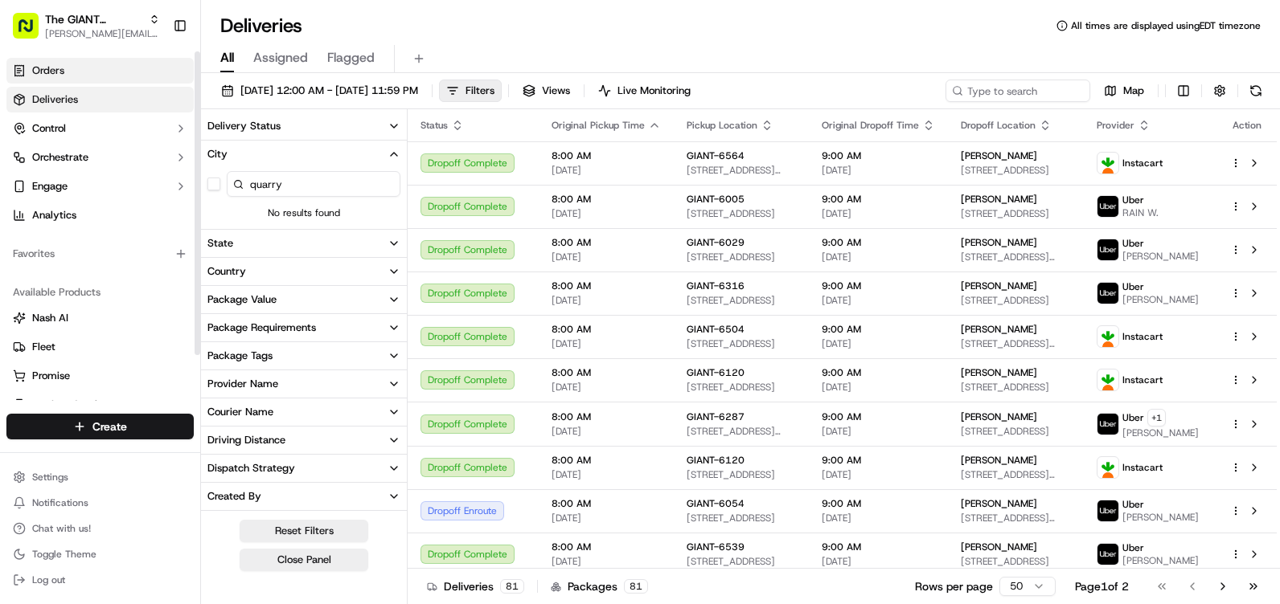 Image resolution: width=1280 pixels, height=604 pixels. Describe the element at coordinates (261, 328) in the screenshot. I see `div: Package Requirements` at that location.